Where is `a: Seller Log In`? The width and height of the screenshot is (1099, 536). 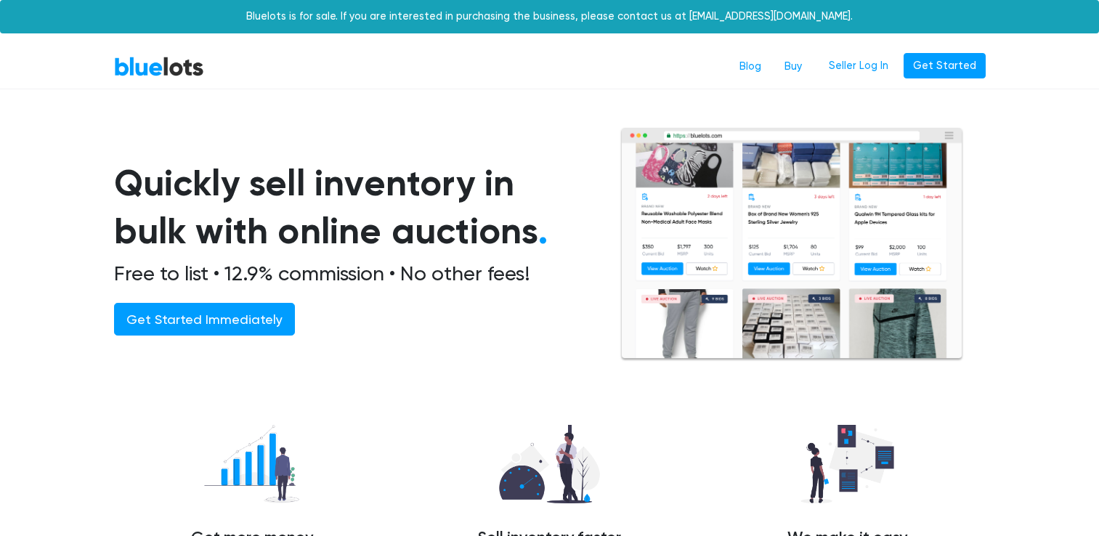 a: Seller Log In is located at coordinates (859, 66).